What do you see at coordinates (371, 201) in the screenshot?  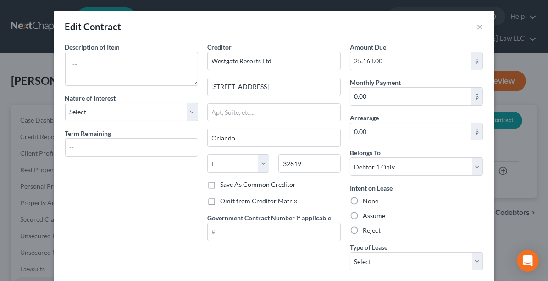 I see `label: None` at bounding box center [371, 201].